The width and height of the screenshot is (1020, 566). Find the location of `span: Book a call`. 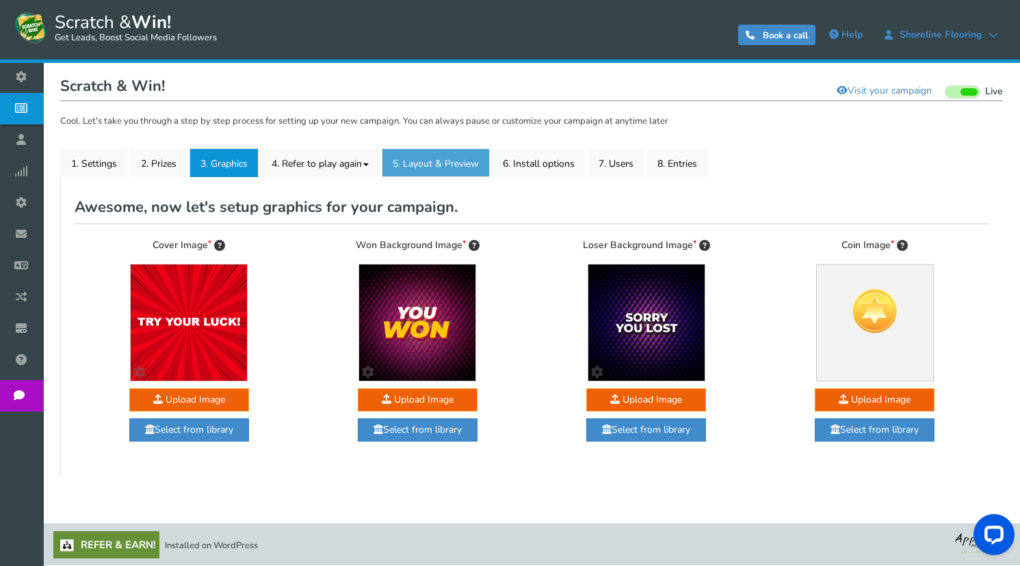

span: Book a call is located at coordinates (785, 36).